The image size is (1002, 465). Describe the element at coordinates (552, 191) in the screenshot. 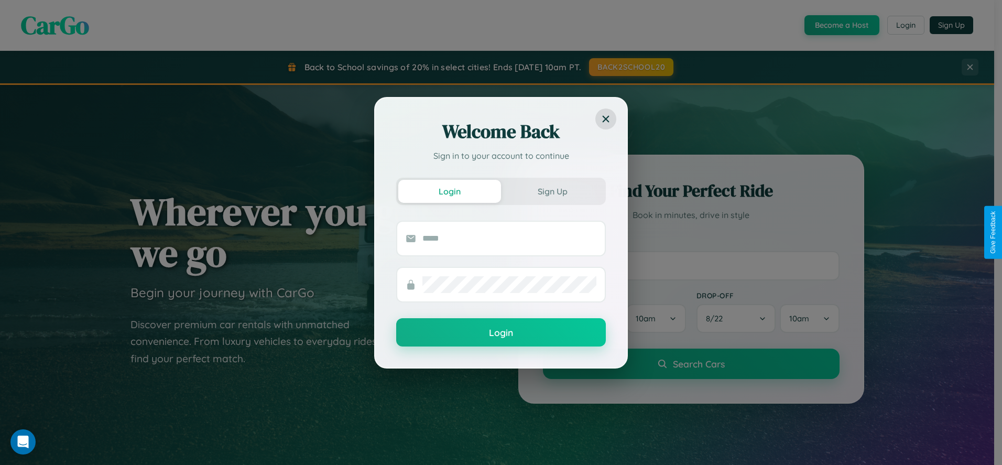

I see `button: Sign Up` at that location.